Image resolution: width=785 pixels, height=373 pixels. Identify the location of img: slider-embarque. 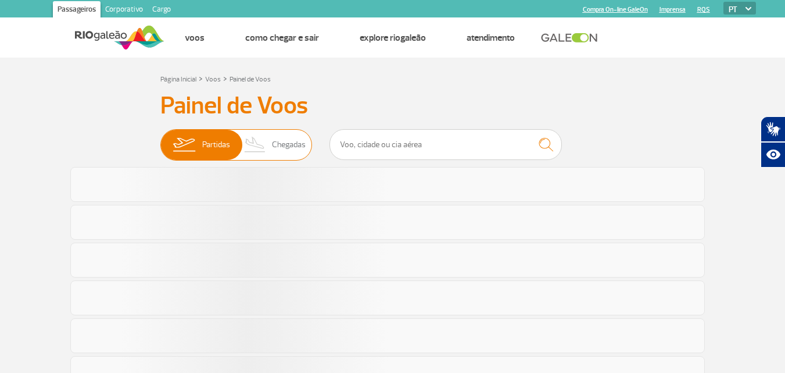
(184, 145).